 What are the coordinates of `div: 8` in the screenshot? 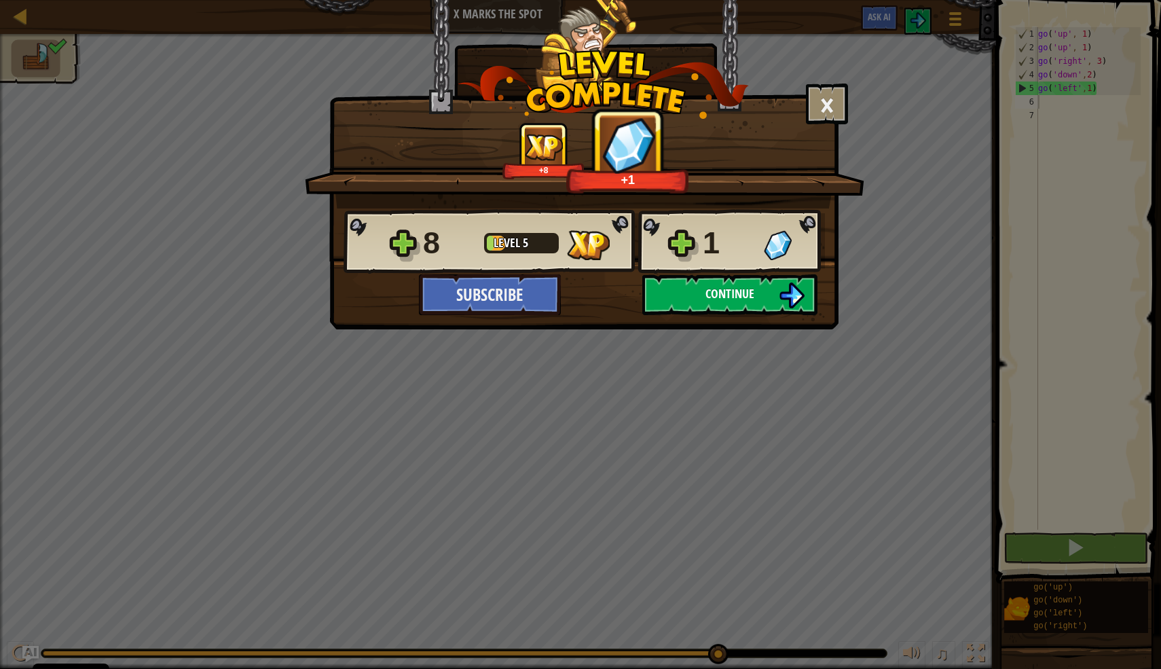 It's located at (449, 243).